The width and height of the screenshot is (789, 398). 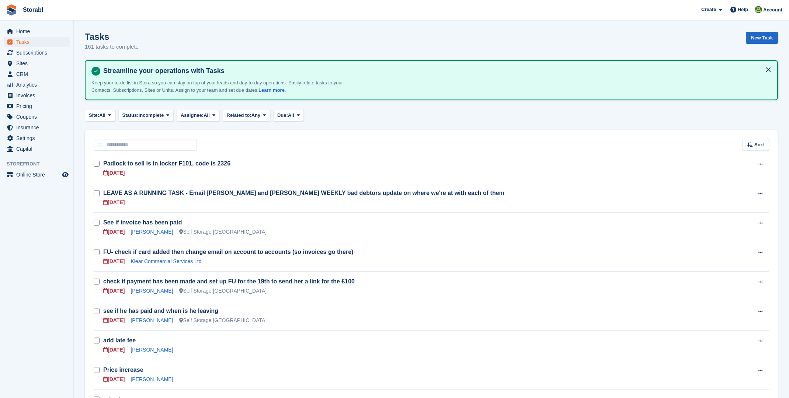 What do you see at coordinates (112, 47) in the screenshot?
I see `p: 161 tasks to complete` at bounding box center [112, 47].